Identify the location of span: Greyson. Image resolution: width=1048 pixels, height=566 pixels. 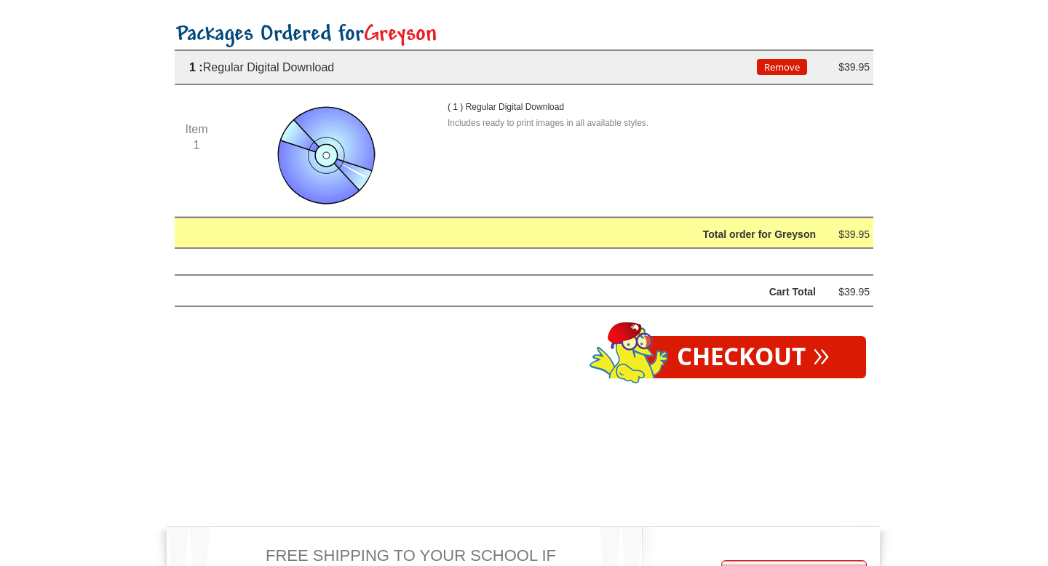
(400, 35).